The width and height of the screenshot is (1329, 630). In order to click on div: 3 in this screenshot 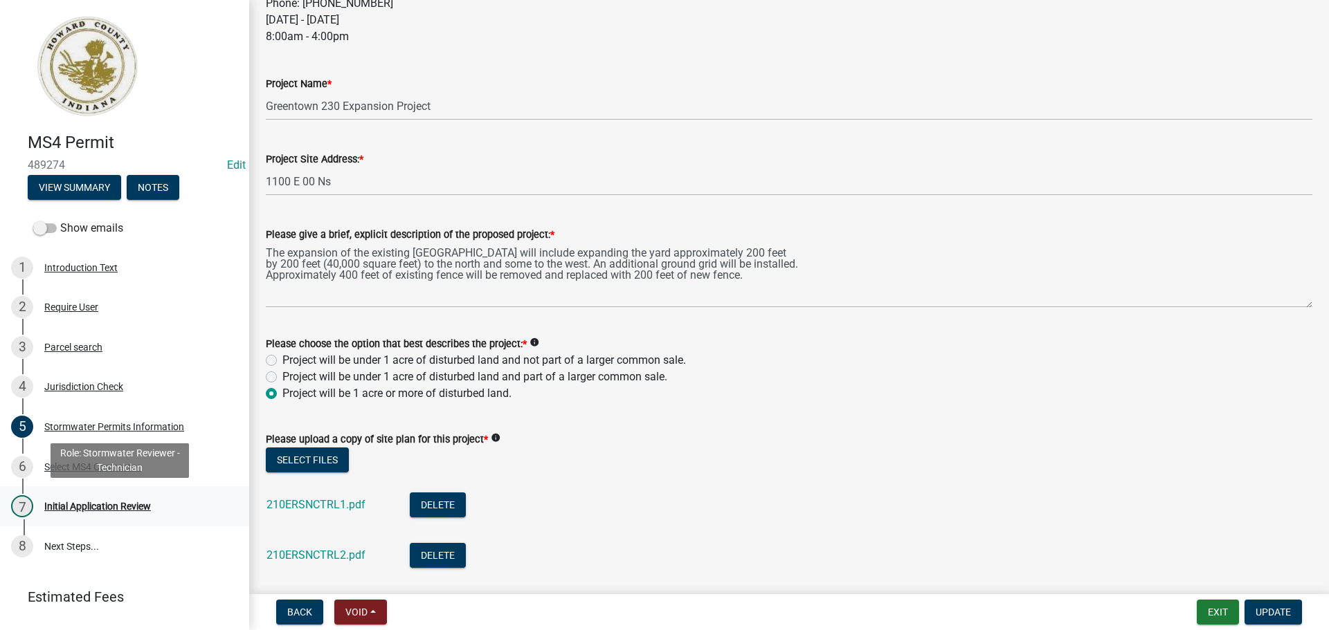, I will do `click(22, 347)`.